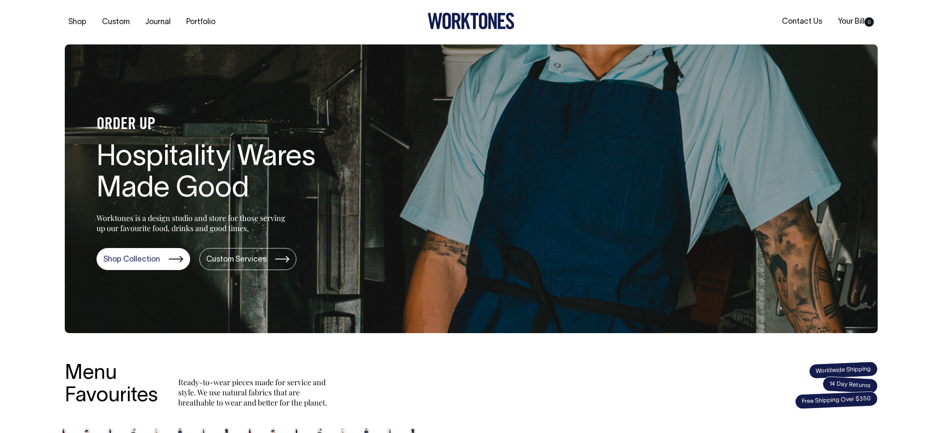  Describe the element at coordinates (111, 385) in the screenshot. I see `h3: Menu Favourites` at that location.